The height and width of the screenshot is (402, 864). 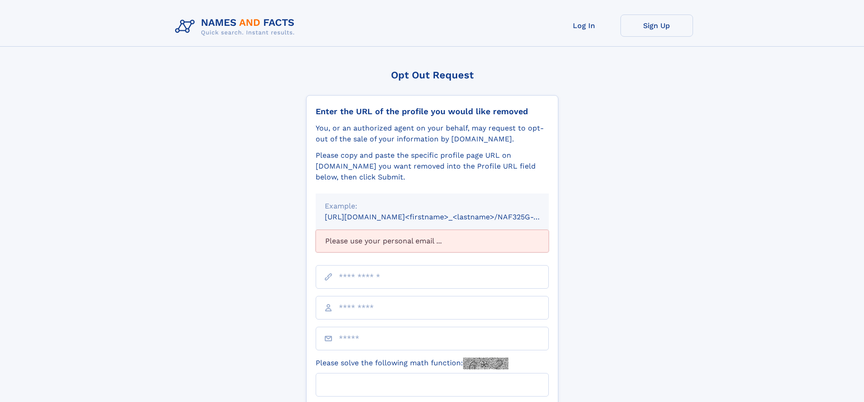 What do you see at coordinates (657, 25) in the screenshot?
I see `a: Sign Up` at bounding box center [657, 25].